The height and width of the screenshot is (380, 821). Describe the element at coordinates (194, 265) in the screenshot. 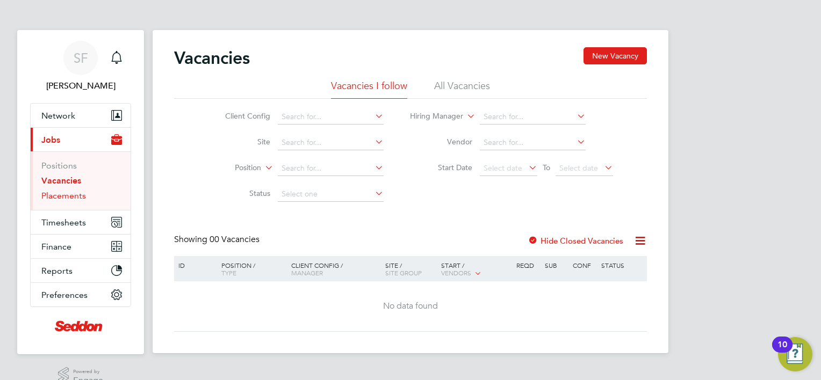

I see `div: ID` at that location.